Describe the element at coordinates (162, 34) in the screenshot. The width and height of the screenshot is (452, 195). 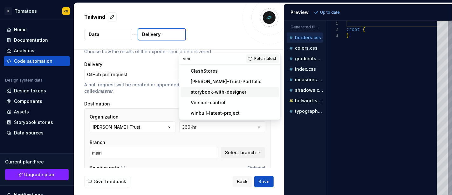
I see `button: Delivery` at that location.